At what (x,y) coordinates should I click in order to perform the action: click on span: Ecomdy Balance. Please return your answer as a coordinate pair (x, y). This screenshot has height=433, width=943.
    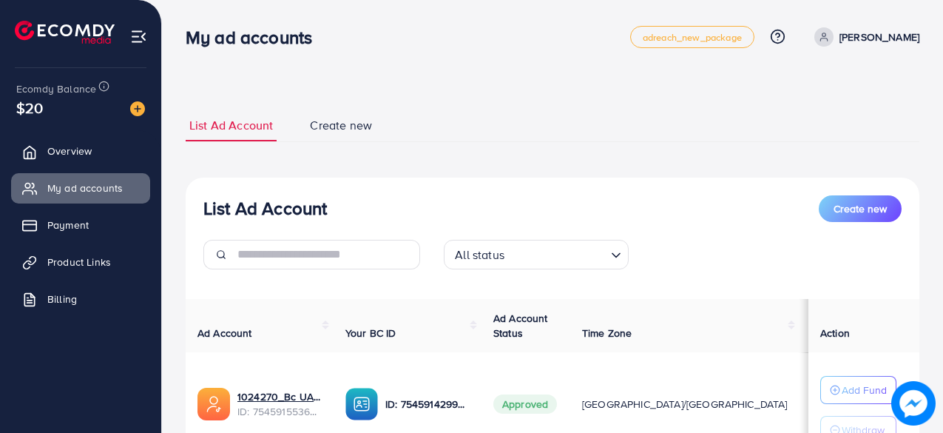
    Looking at the image, I should click on (56, 89).